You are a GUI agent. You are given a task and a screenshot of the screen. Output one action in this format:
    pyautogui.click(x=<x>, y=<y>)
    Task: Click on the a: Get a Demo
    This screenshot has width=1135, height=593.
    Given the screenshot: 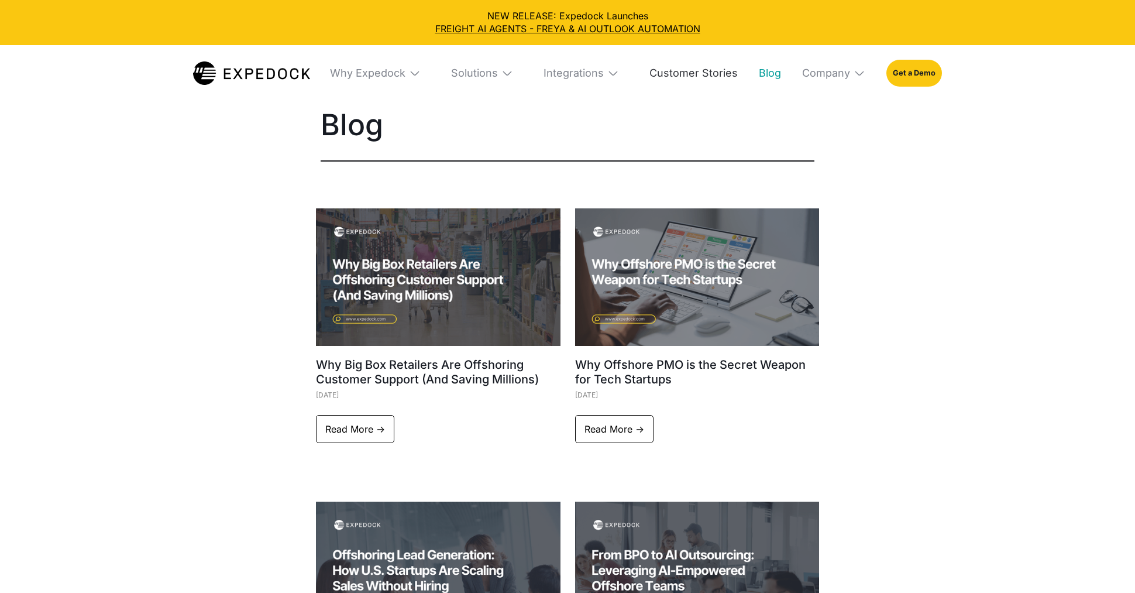 What is the action you would take?
    pyautogui.click(x=914, y=73)
    